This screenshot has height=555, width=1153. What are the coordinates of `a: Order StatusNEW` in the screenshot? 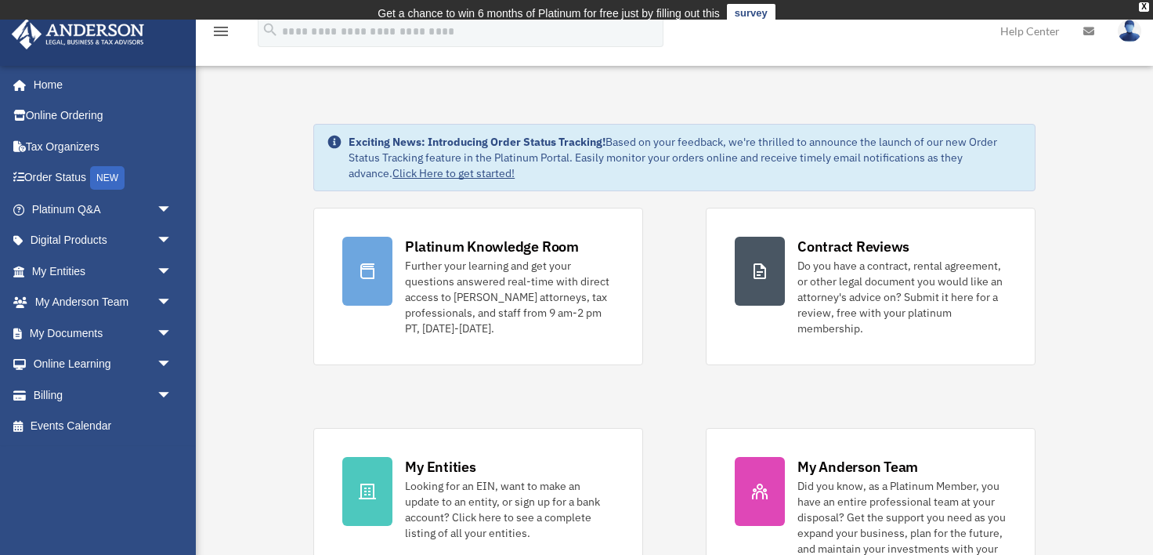 It's located at (103, 178).